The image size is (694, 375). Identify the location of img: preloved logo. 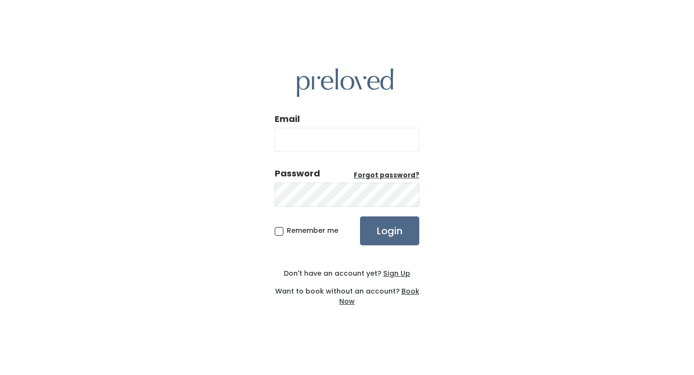
(345, 82).